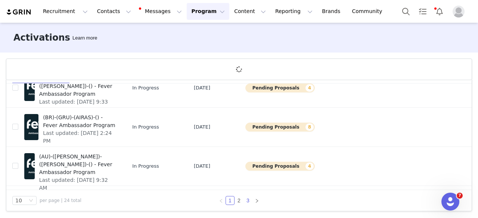 The height and width of the screenshot is (218, 478). I want to click on span: (BR)-(GRU)-(AIRAS)-() - Fever Ambassador Program, so click(79, 122).